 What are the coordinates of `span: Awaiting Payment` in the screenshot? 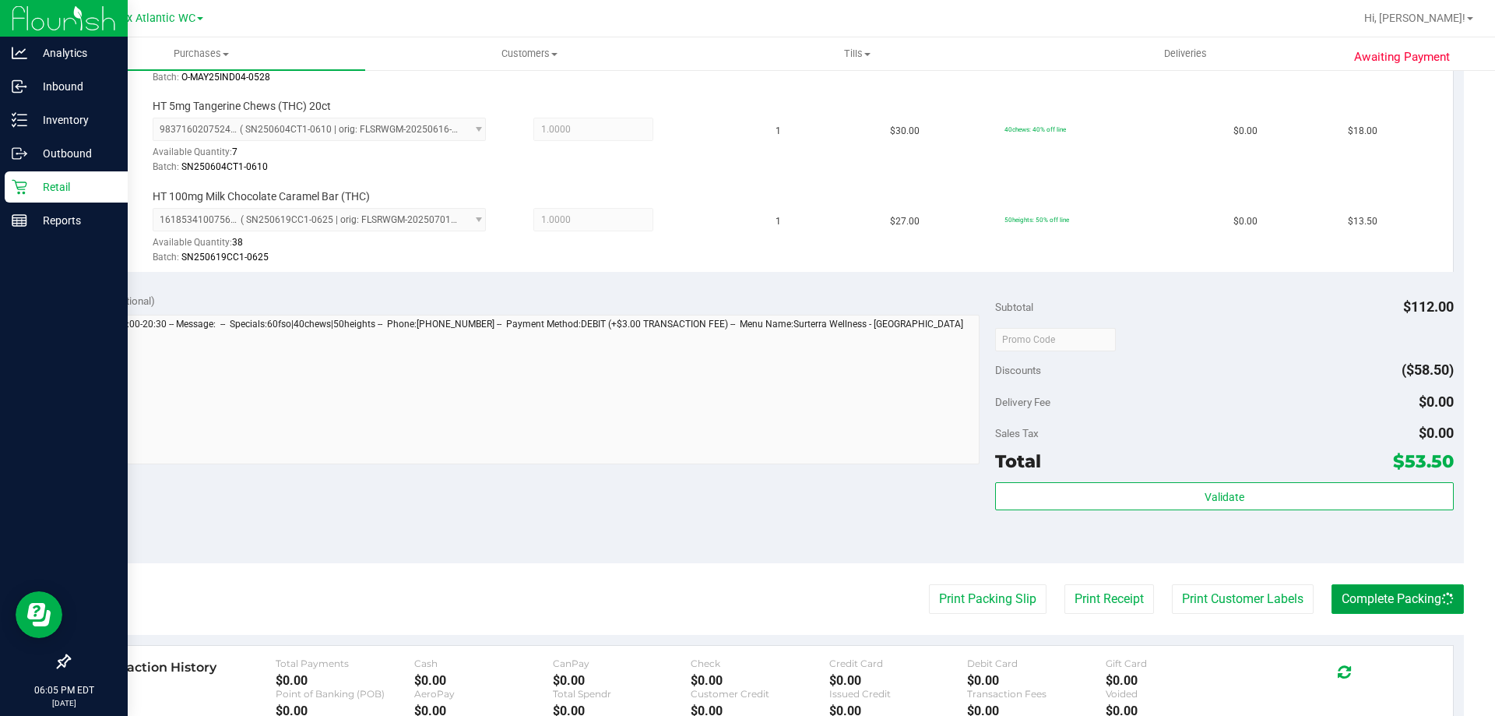 It's located at (1402, 57).